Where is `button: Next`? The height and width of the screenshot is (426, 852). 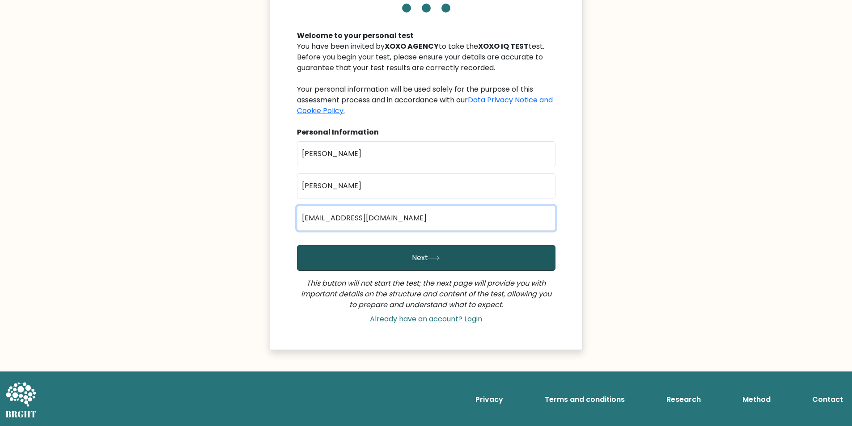
button: Next is located at coordinates (426, 258).